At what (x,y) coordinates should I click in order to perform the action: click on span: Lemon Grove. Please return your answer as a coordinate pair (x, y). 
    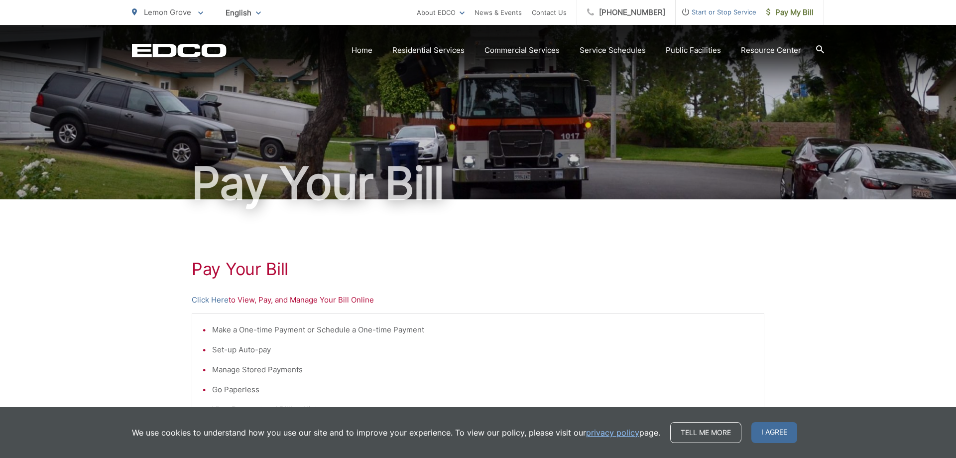
    Looking at the image, I should click on (167, 12).